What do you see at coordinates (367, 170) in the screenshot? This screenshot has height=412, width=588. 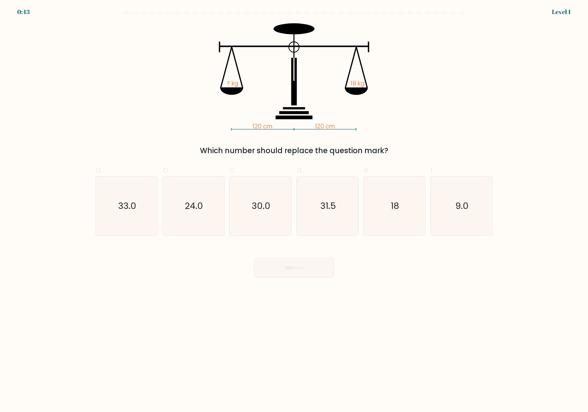 I see `span: e.` at bounding box center [367, 170].